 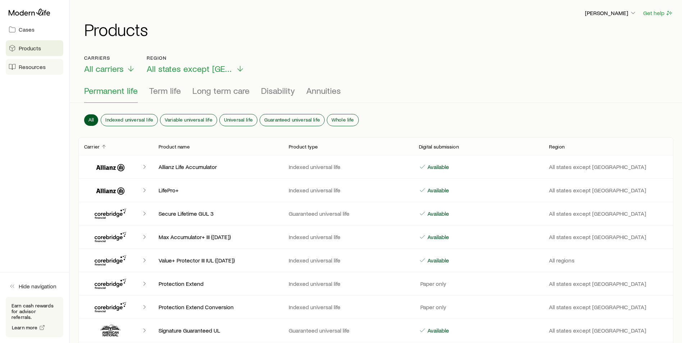 What do you see at coordinates (238, 120) in the screenshot?
I see `span: Universal life` at bounding box center [238, 120].